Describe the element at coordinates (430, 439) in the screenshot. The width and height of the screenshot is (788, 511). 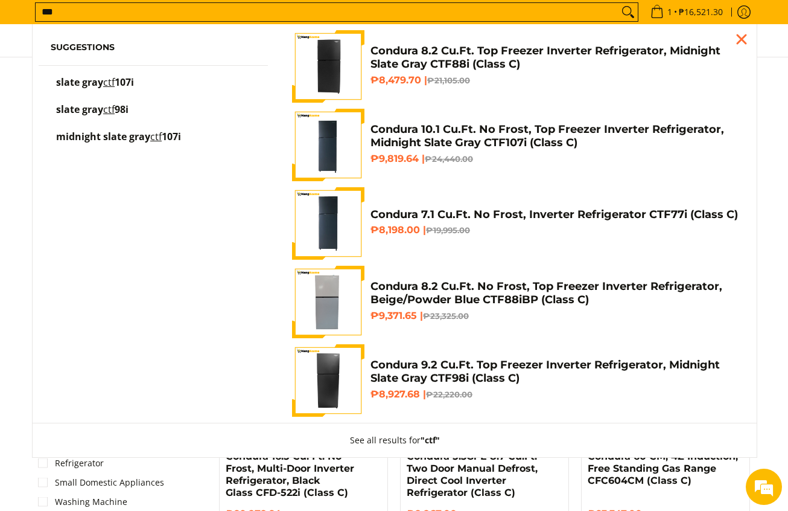
I see `strong: "ctf"` at that location.